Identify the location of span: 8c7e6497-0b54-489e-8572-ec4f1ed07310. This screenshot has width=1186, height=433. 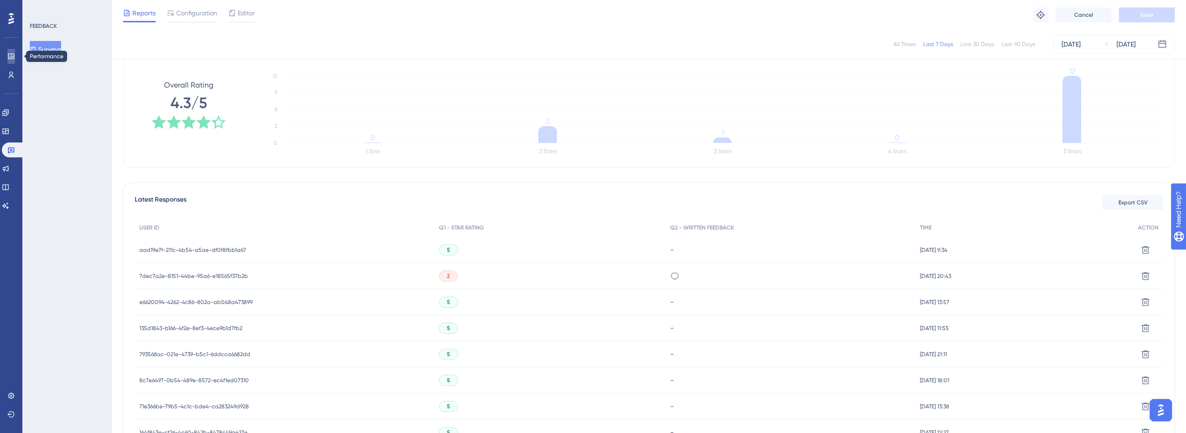
(194, 381).